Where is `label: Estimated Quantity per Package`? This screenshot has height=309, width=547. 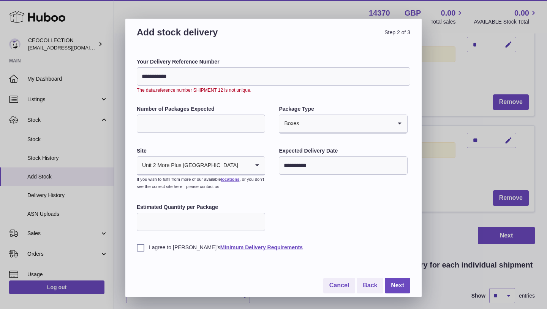
label: Estimated Quantity per Package is located at coordinates (201, 207).